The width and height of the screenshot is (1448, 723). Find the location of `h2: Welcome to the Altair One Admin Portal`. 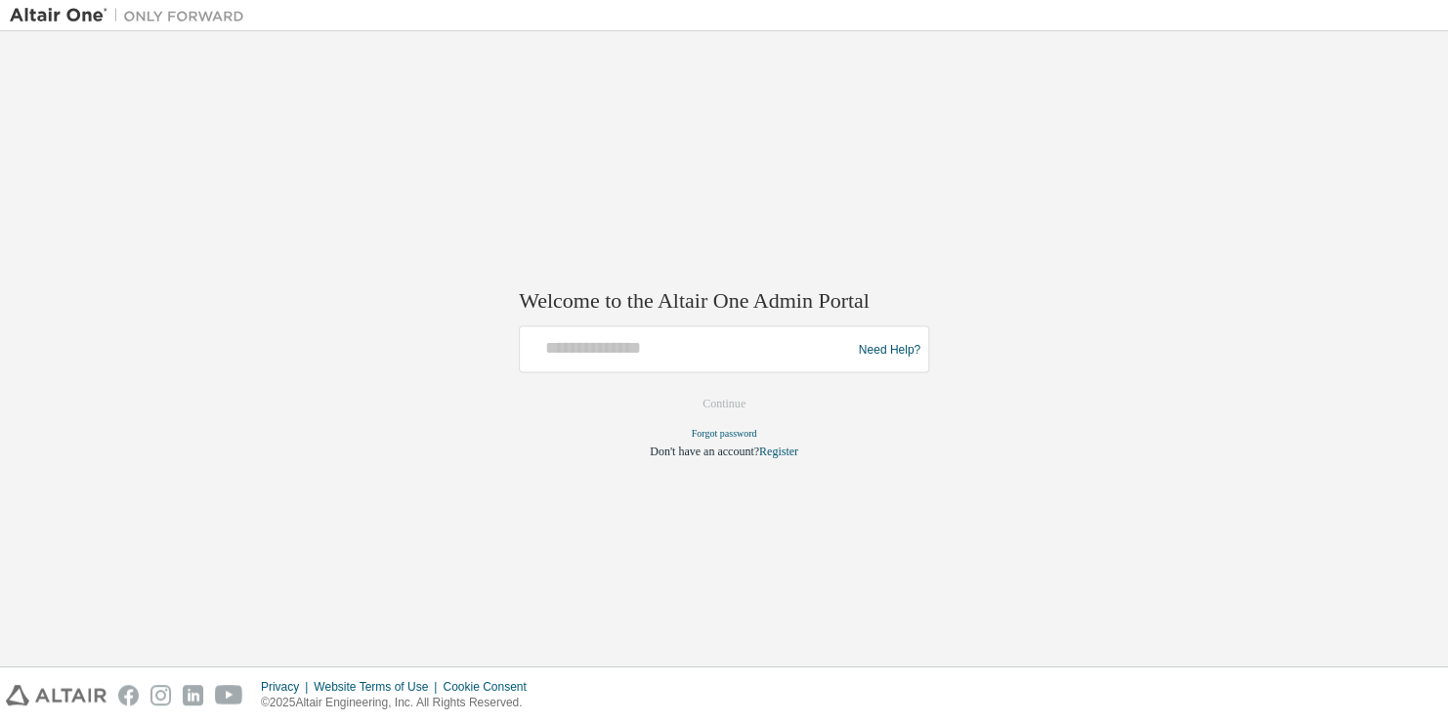

h2: Welcome to the Altair One Admin Portal is located at coordinates (724, 300).